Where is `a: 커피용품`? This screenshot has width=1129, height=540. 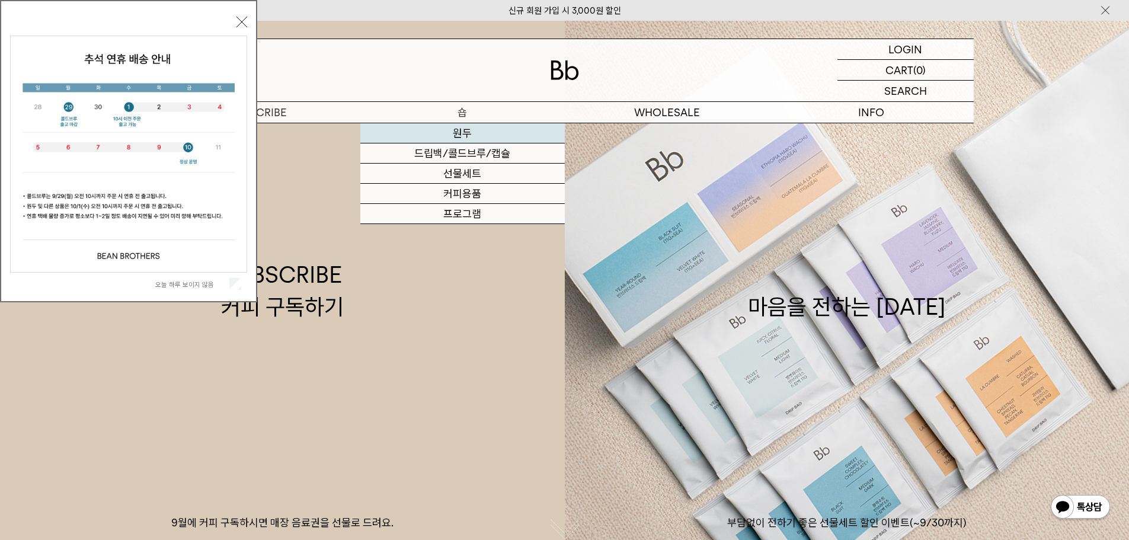 a: 커피용품 is located at coordinates (462, 194).